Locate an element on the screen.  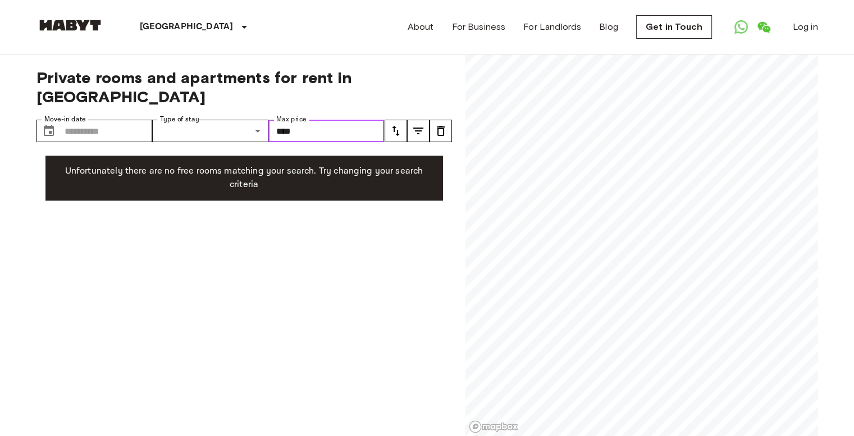
button: Choose date is located at coordinates (49, 131).